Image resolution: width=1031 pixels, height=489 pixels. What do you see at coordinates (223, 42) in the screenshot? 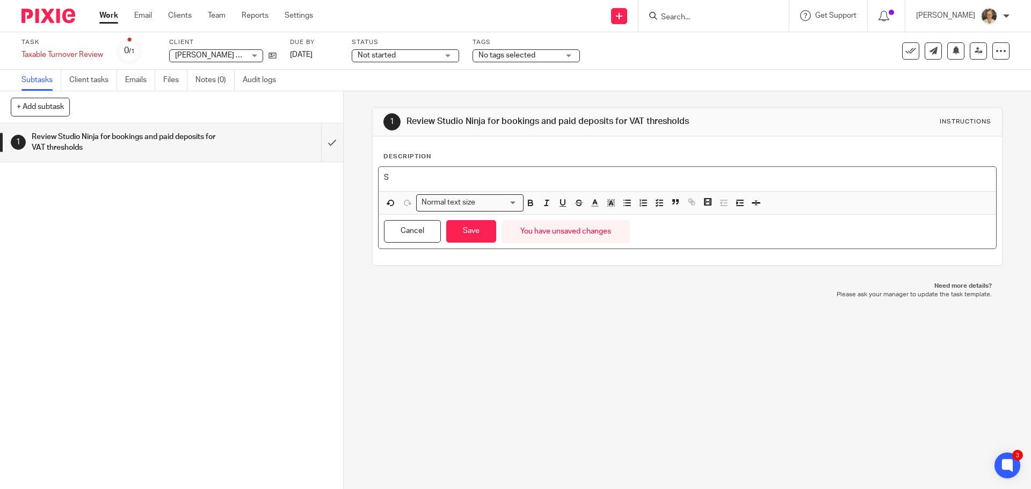
I see `label: Client` at bounding box center [223, 42].